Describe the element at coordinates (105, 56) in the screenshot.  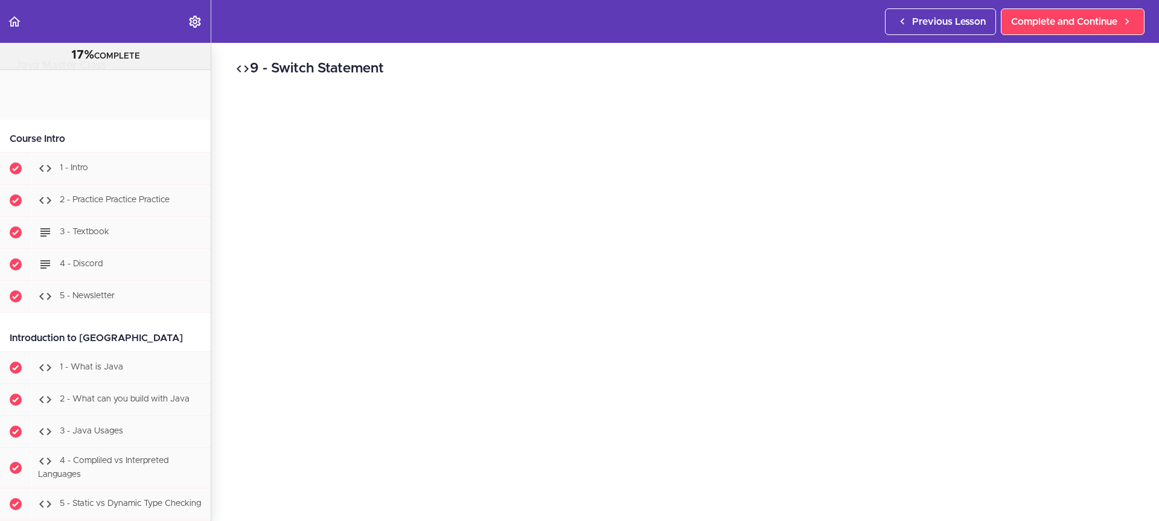
I see `div: COMPLETE` at that location.